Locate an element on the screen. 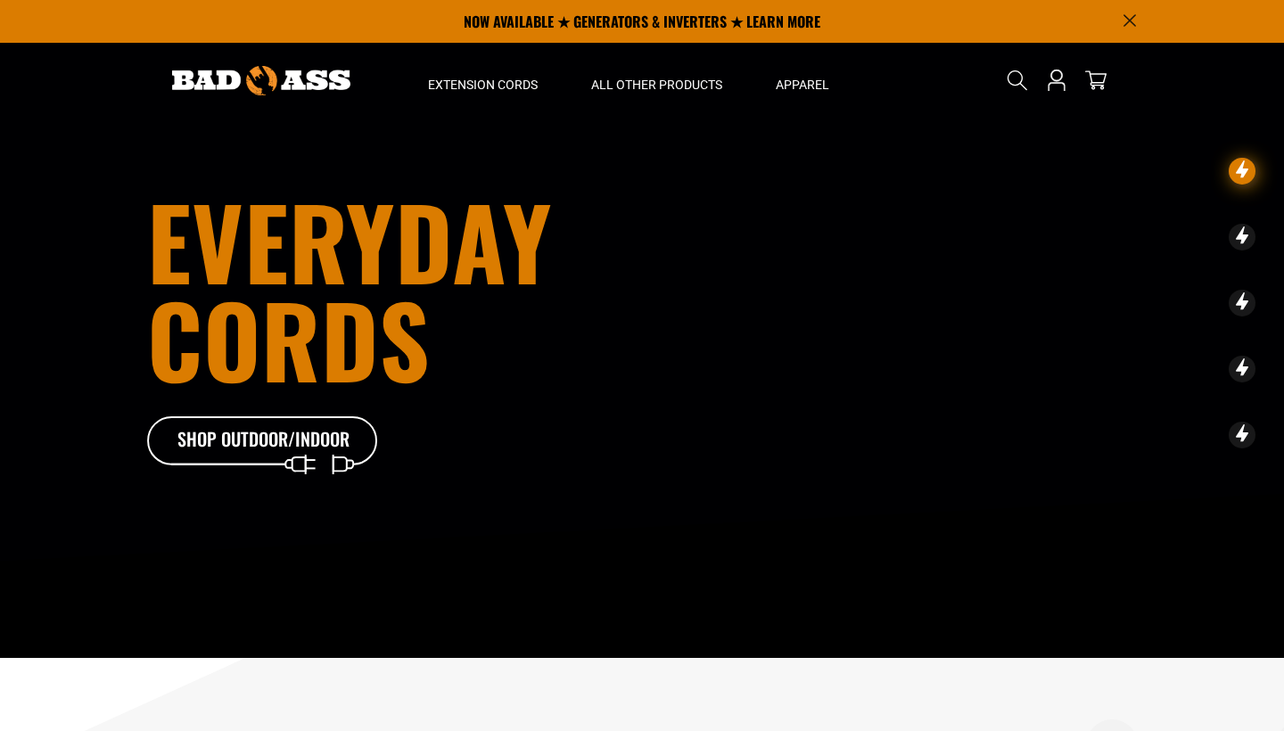 The height and width of the screenshot is (731, 1284). span: Extension Cords is located at coordinates (483, 85).